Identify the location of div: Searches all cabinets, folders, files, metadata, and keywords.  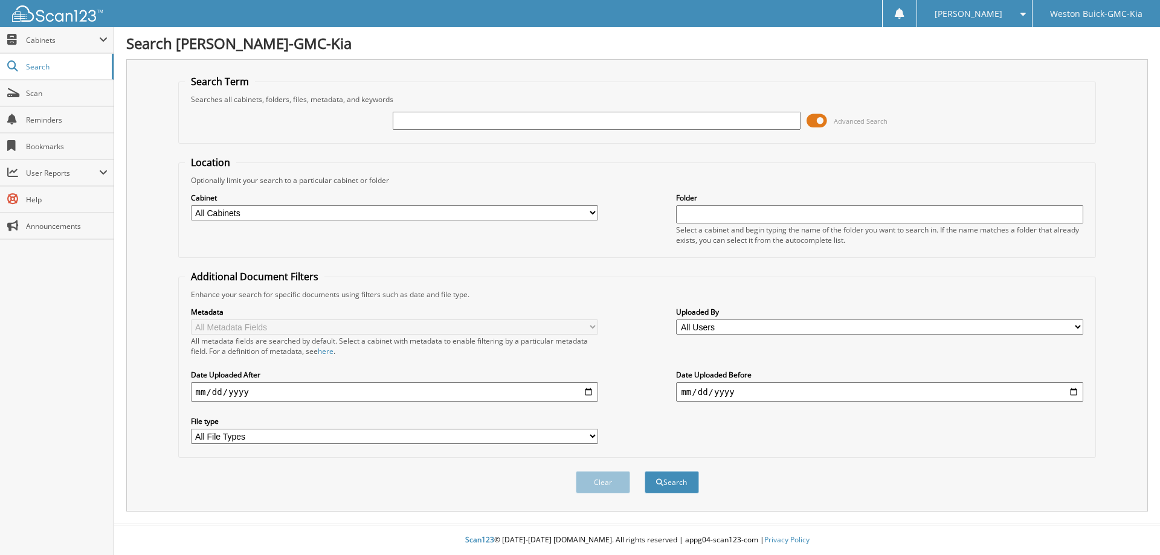
(637, 99).